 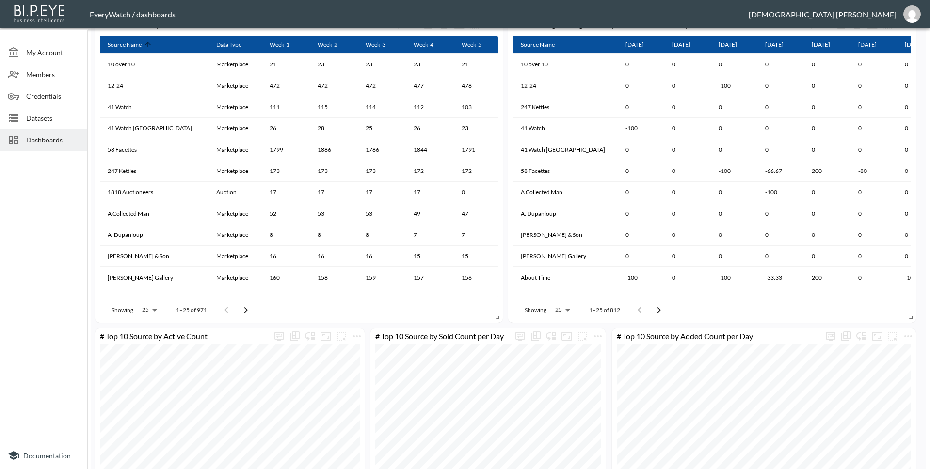 I want to click on span: 2025-08-19, so click(x=641, y=45).